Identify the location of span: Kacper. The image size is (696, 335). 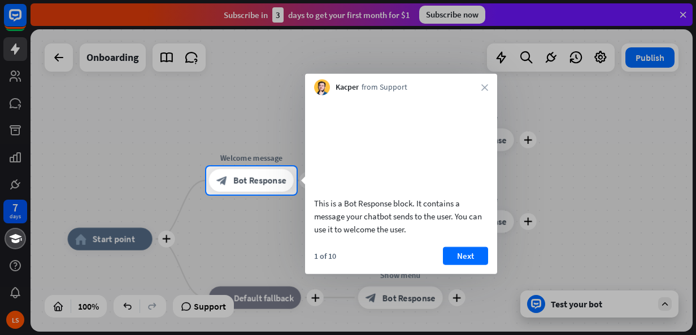
(347, 88).